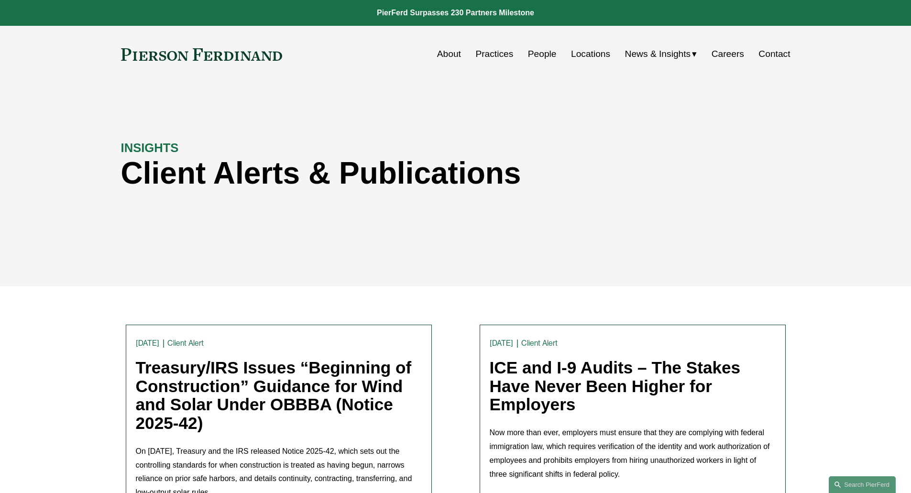  Describe the element at coordinates (494, 54) in the screenshot. I see `a: Practices` at that location.